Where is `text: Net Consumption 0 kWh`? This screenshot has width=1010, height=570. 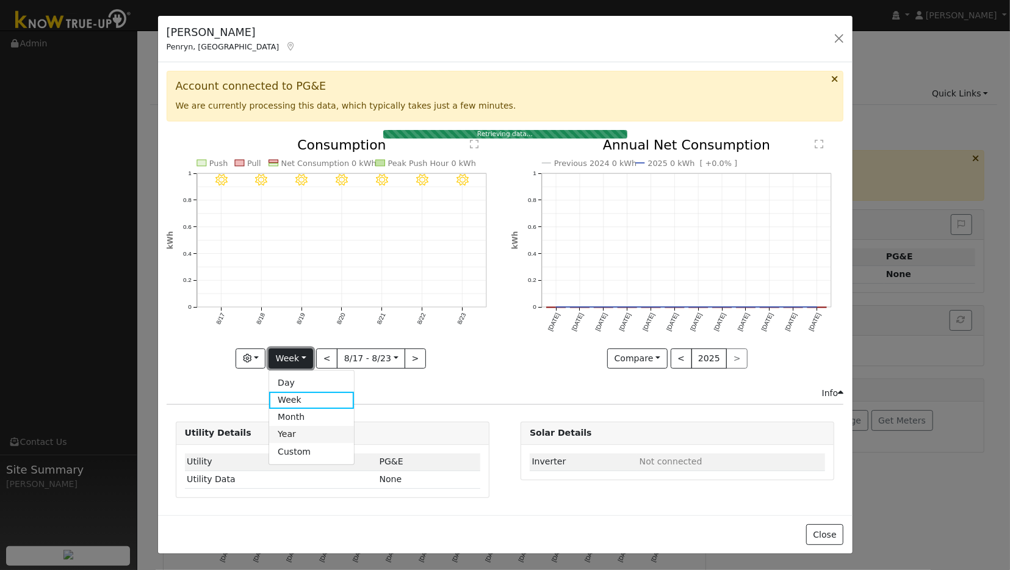 text: Net Consumption 0 kWh is located at coordinates (328, 163).